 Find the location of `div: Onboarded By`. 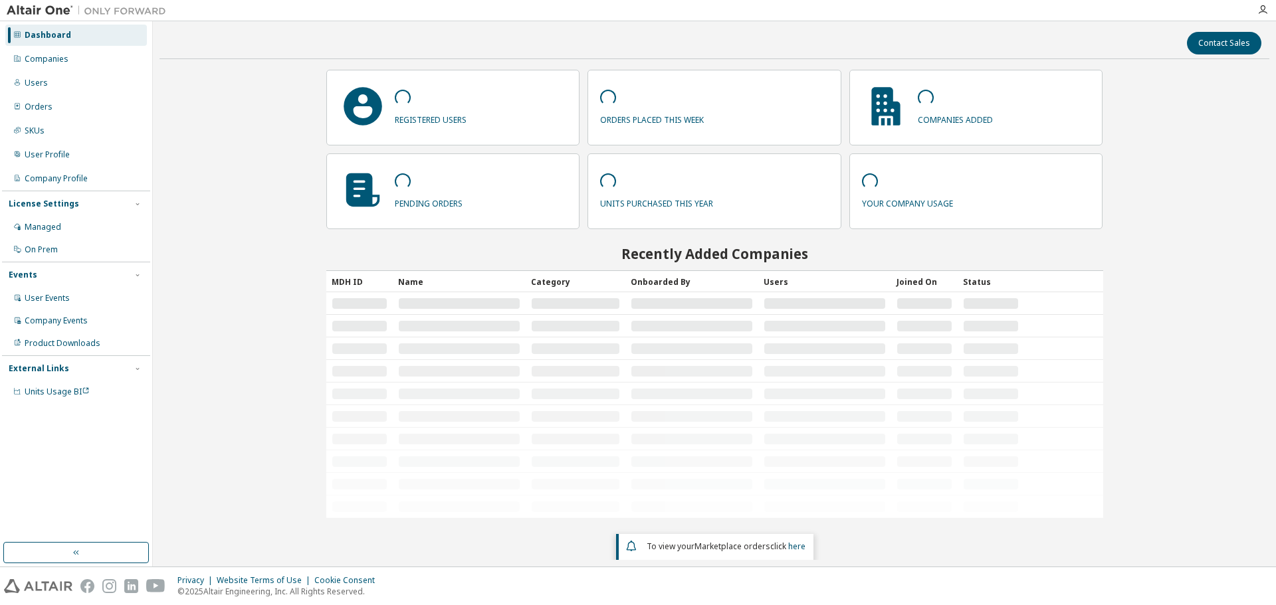

div: Onboarded By is located at coordinates (692, 282).